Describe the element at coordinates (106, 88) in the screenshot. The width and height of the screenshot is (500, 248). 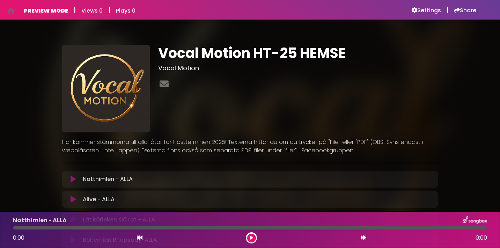
I see `img: pGlB4Q9wSIK9SaBErEAn` at that location.